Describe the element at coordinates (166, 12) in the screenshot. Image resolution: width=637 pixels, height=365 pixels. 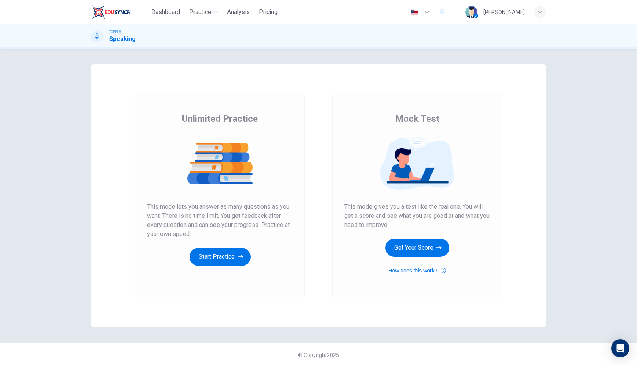
I see `button: Dashboard` at that location.